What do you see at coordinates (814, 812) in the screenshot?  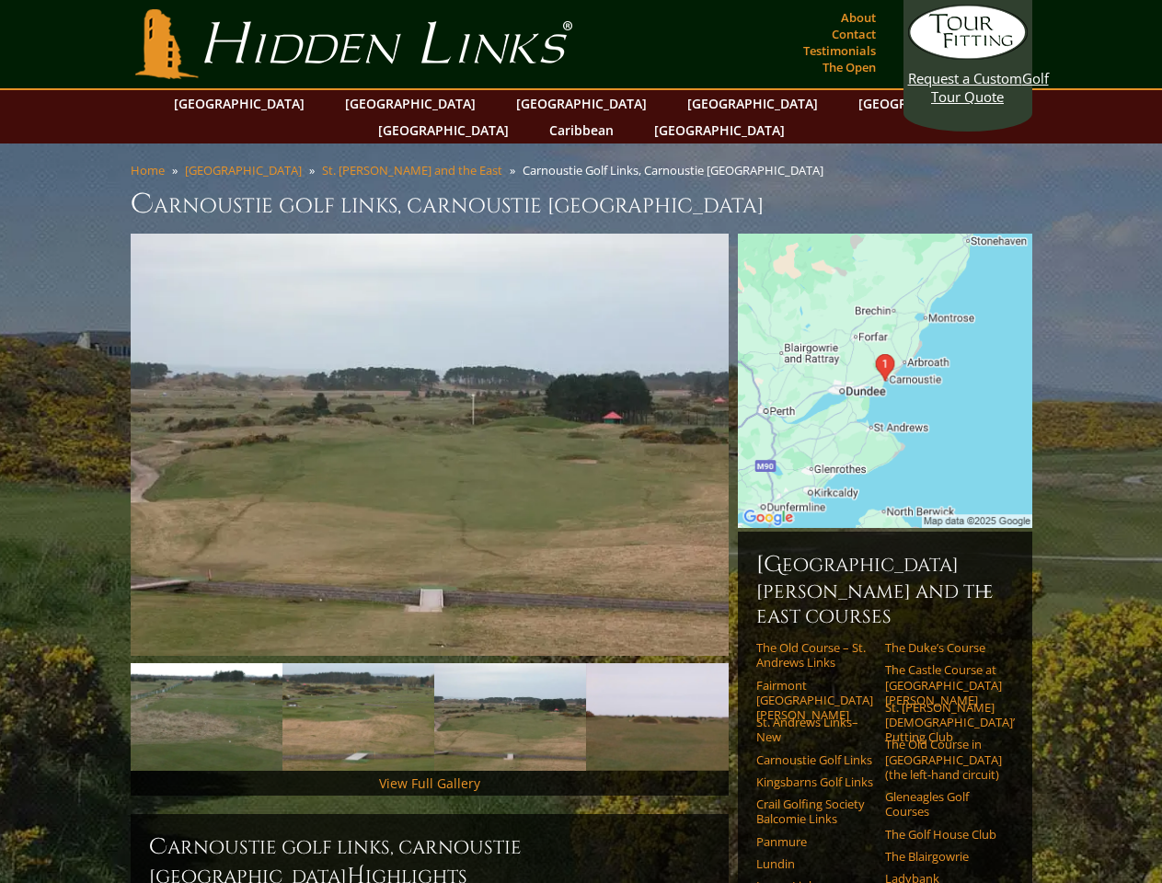 I see `a: Crail Golfing Society Balcomie Links` at bounding box center [814, 812].